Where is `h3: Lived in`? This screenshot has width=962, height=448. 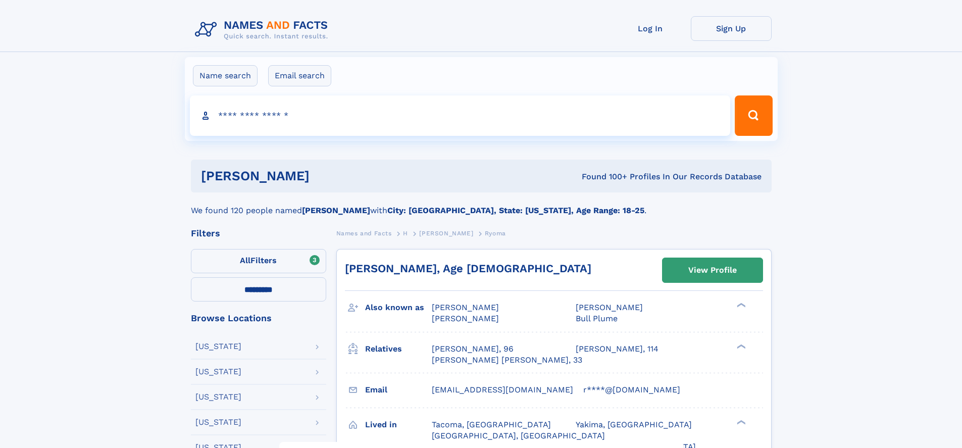
h3: Lived in is located at coordinates (398, 425).